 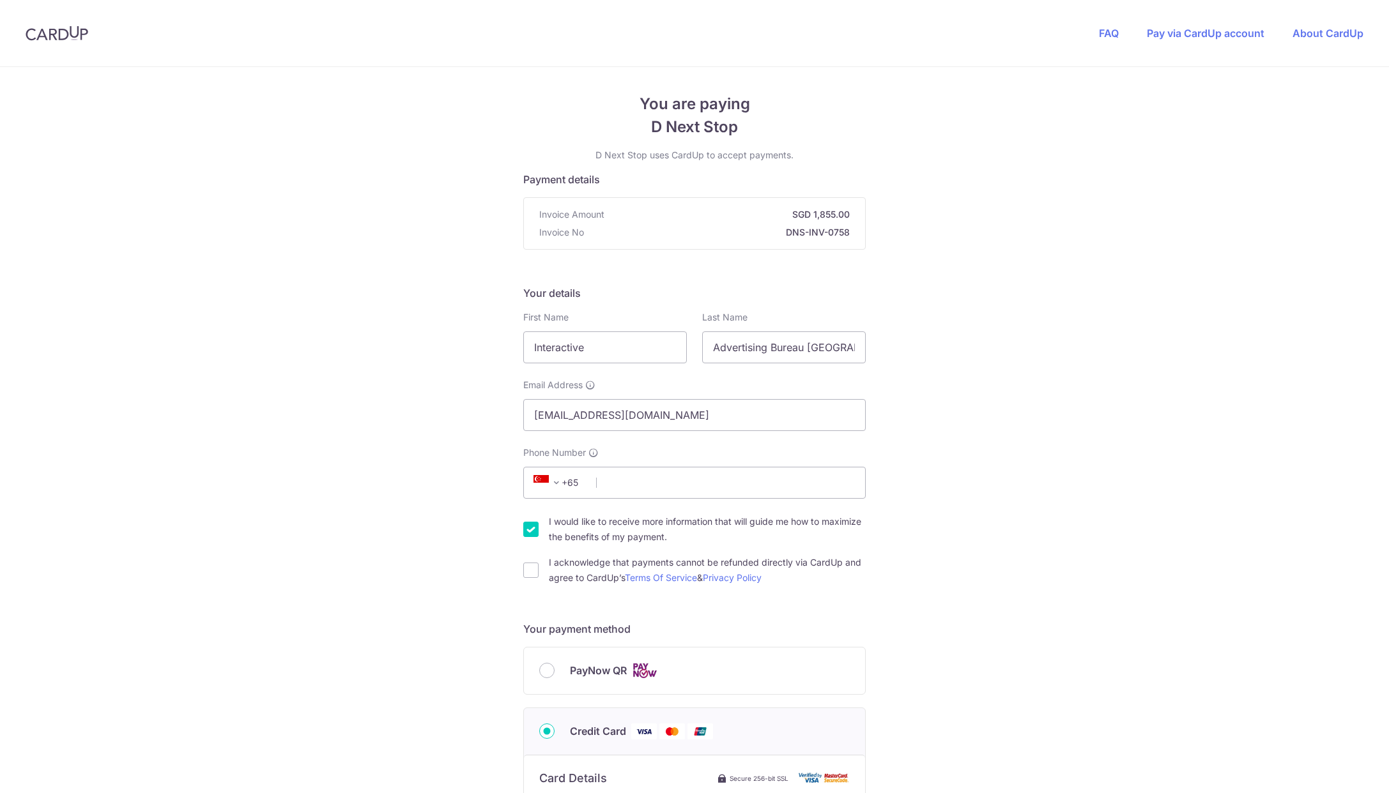 I want to click on label: Last Name, so click(x=724, y=317).